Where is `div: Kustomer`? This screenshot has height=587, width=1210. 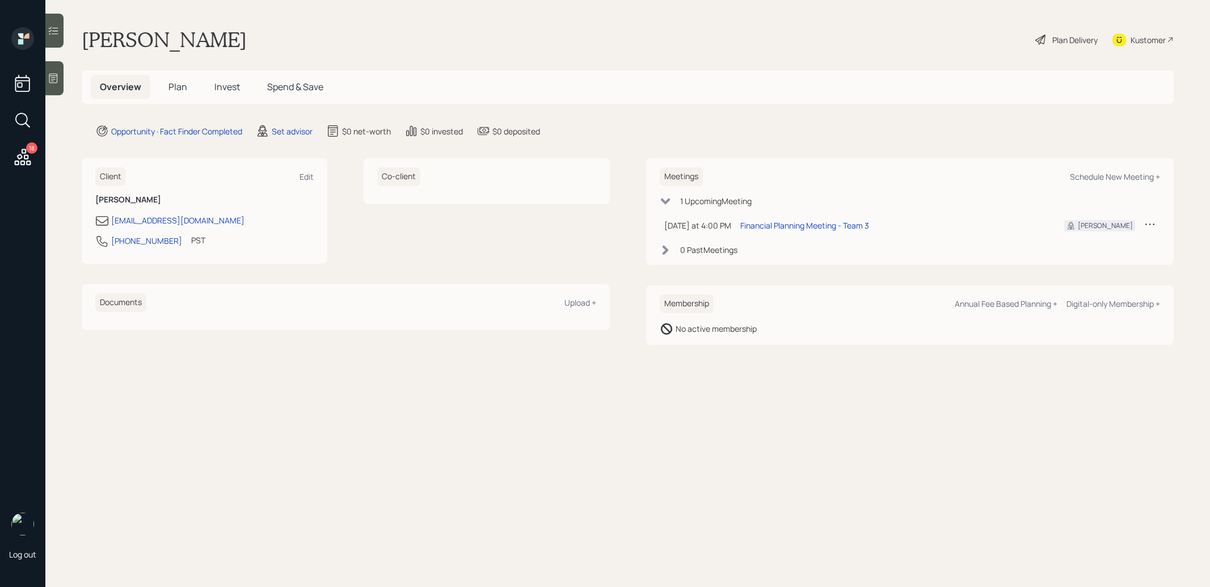 div: Kustomer is located at coordinates (1148, 40).